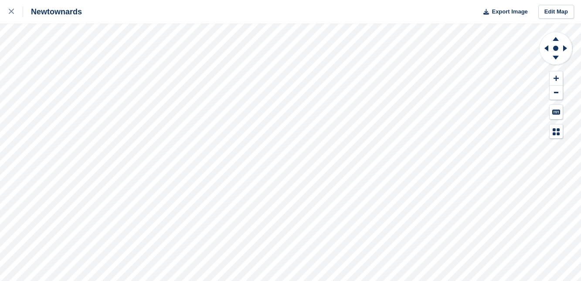  I want to click on span: Export Image, so click(509, 12).